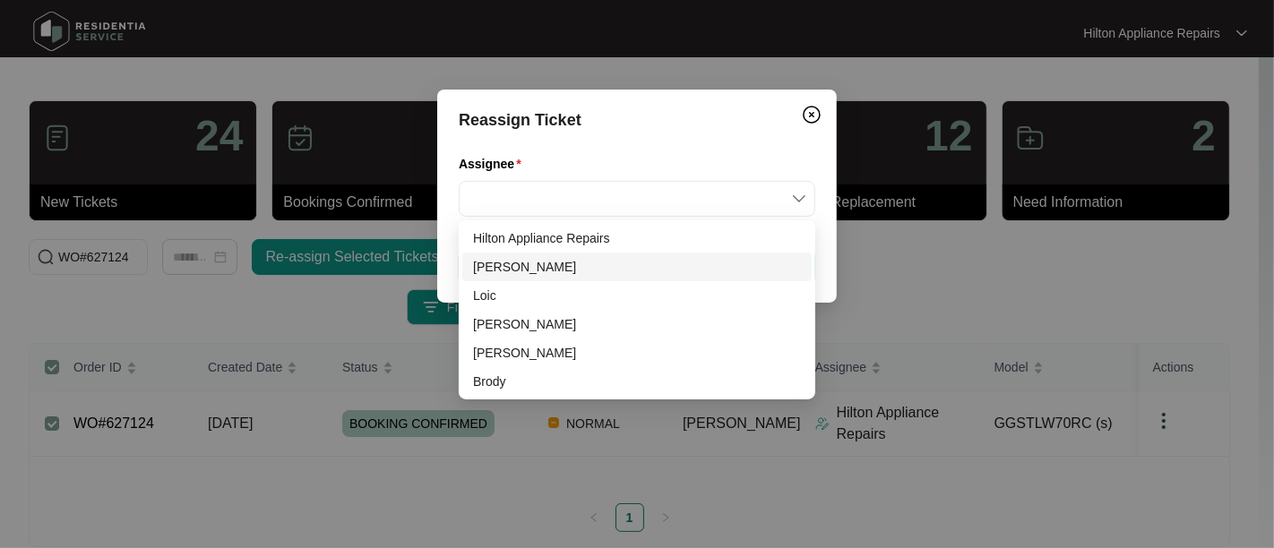 The width and height of the screenshot is (1274, 548). I want to click on input: Assignee, so click(637, 199).